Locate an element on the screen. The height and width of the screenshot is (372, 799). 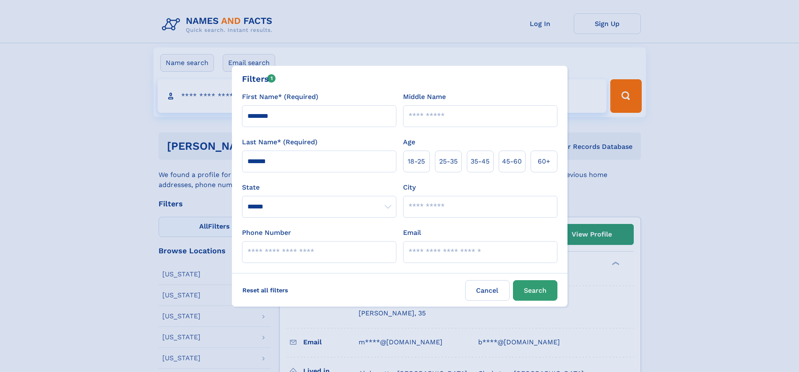
label: Age is located at coordinates (409, 142).